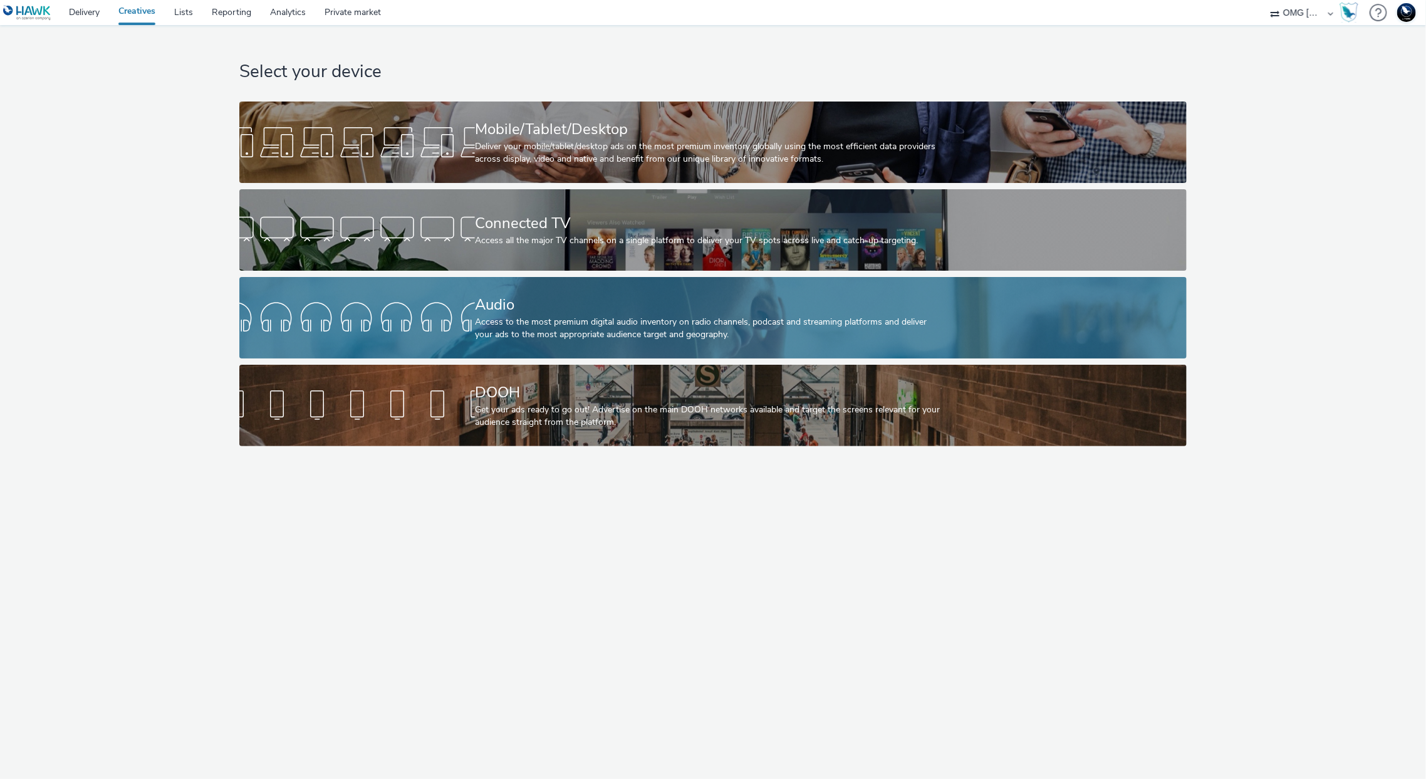  Describe the element at coordinates (27, 13) in the screenshot. I see `img: undefined Logo` at that location.